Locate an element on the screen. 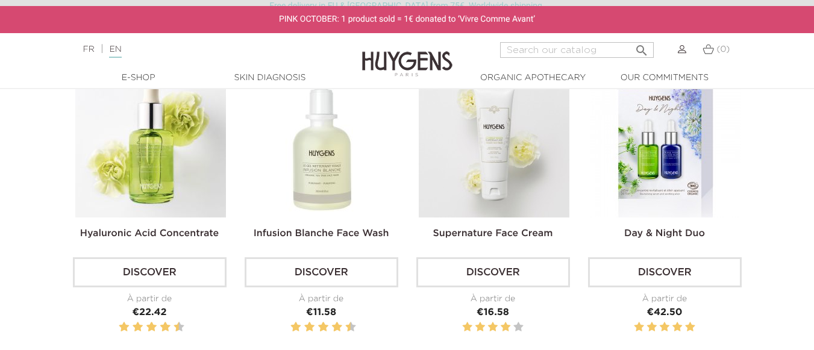  span: €16.58 is located at coordinates (493, 313).